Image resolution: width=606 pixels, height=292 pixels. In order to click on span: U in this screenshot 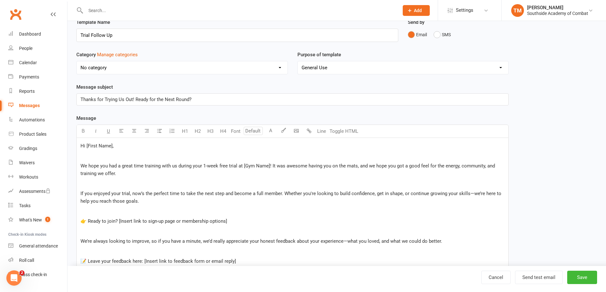, I will do `click(109, 131)`.